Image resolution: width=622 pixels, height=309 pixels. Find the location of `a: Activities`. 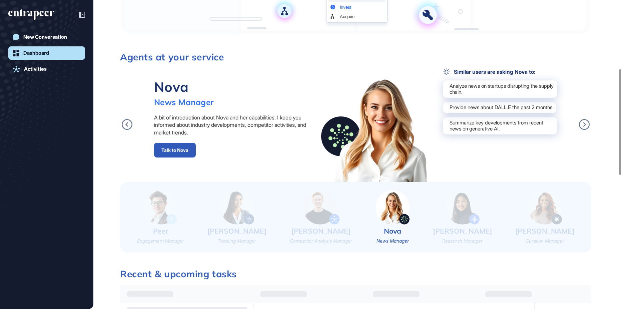

a: Activities is located at coordinates (47, 69).